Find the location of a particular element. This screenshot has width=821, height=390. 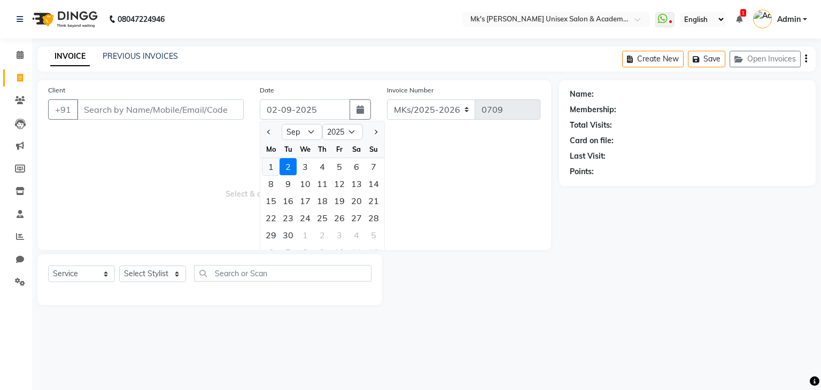

div: Tuesday, October 7, 2025 is located at coordinates (288, 252).